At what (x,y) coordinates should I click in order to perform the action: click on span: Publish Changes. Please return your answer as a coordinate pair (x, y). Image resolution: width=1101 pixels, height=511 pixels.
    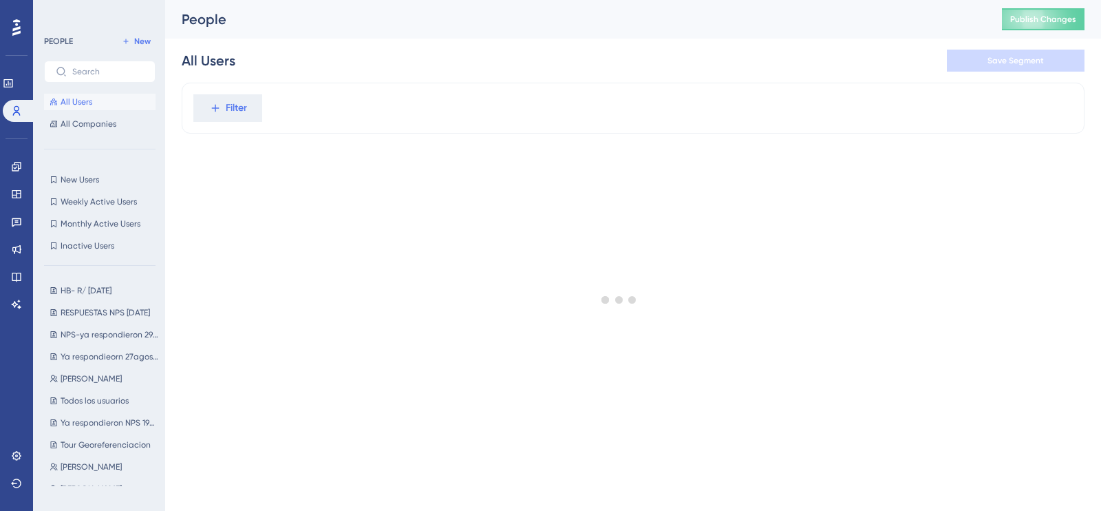
    Looking at the image, I should click on (1043, 19).